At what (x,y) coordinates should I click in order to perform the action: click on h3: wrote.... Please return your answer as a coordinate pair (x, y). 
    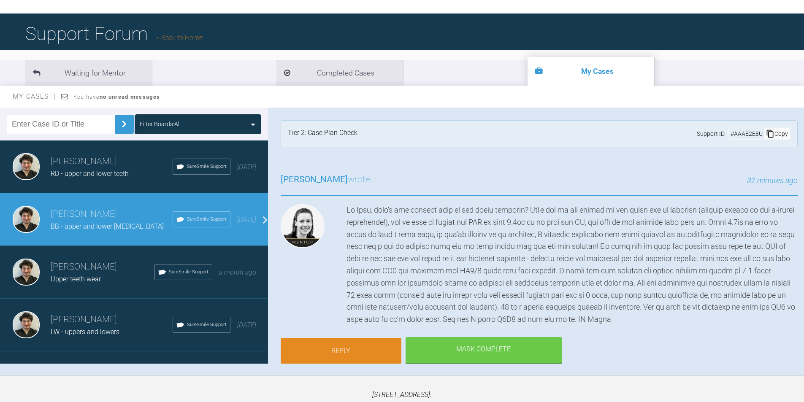
    Looking at the image, I should click on (328, 180).